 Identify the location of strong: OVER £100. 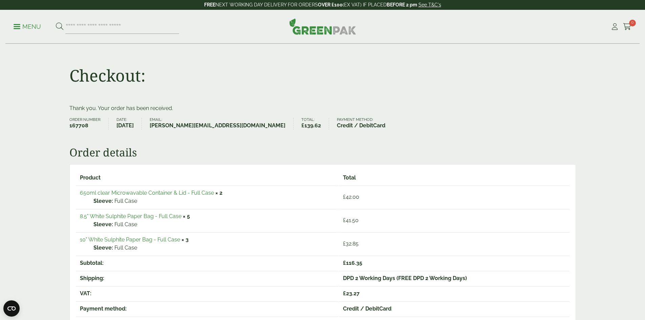
(330, 5).